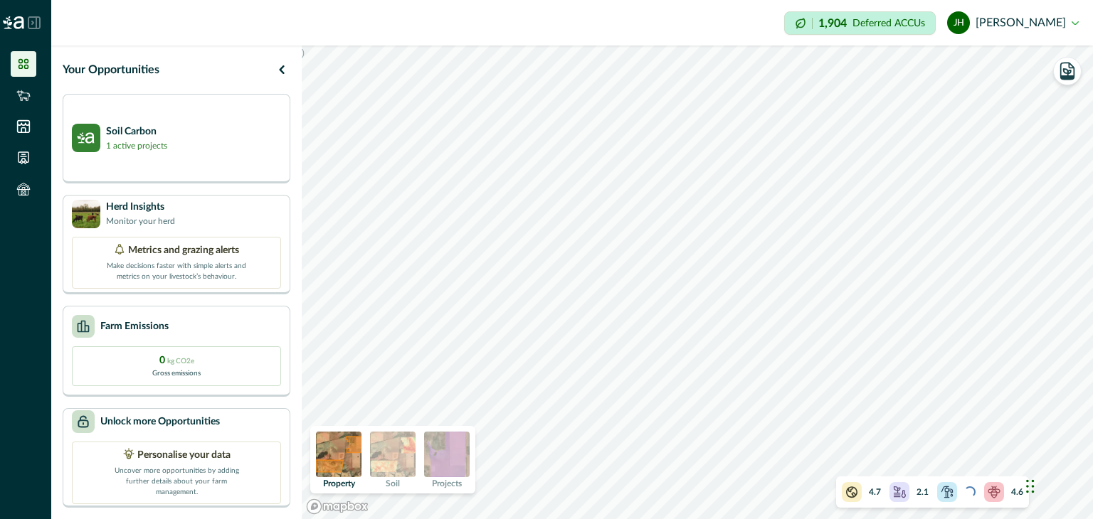 The image size is (1093, 519). I want to click on img: soil preview, so click(393, 455).